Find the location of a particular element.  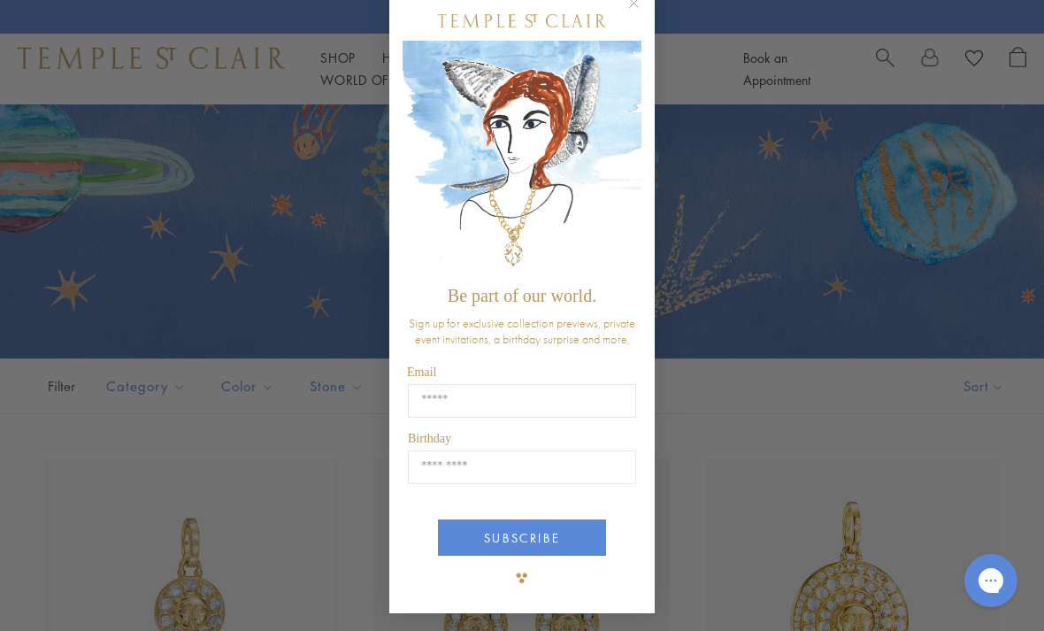

span: Birthday is located at coordinates (429, 438).